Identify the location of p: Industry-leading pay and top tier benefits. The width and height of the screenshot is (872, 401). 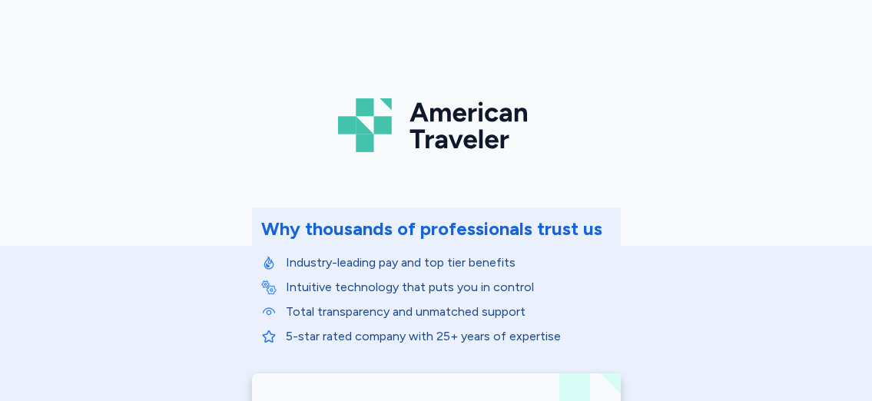
(449, 263).